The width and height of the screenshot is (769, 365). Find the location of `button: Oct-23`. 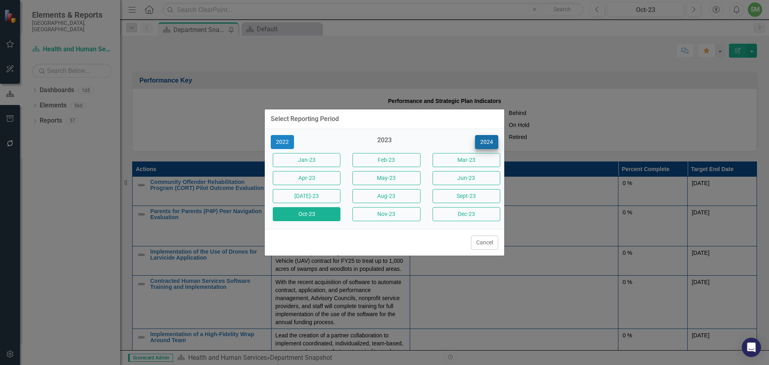

button: Oct-23 is located at coordinates (306, 214).